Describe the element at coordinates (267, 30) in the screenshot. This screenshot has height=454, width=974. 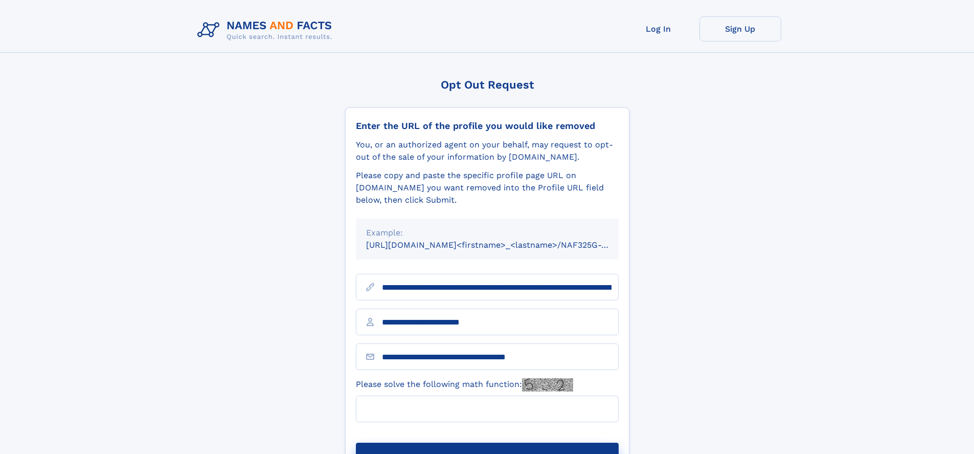
I see `img: Logo Names and Facts` at that location.